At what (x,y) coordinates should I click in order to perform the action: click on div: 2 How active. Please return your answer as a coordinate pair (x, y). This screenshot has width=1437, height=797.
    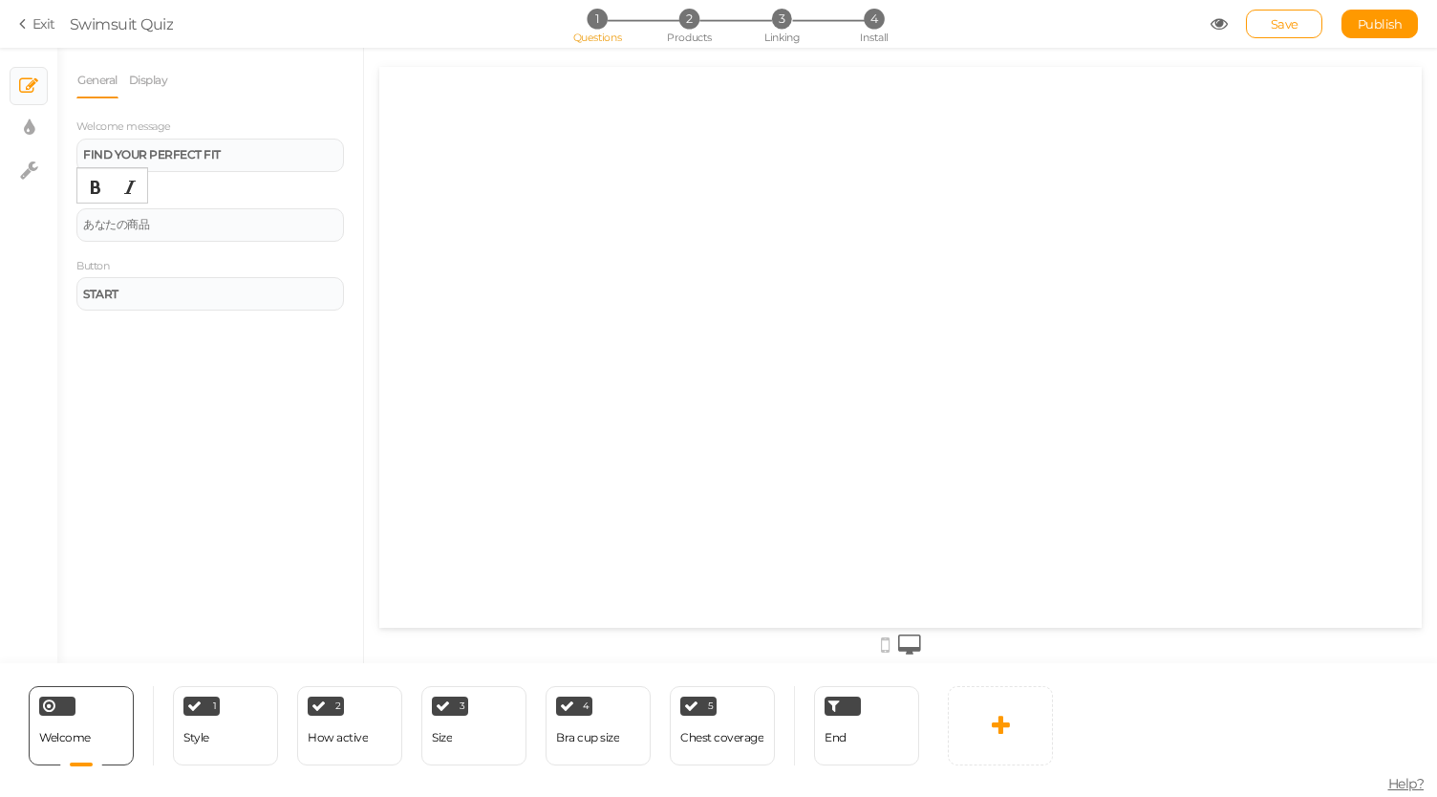
    Looking at the image, I should click on (350, 725).